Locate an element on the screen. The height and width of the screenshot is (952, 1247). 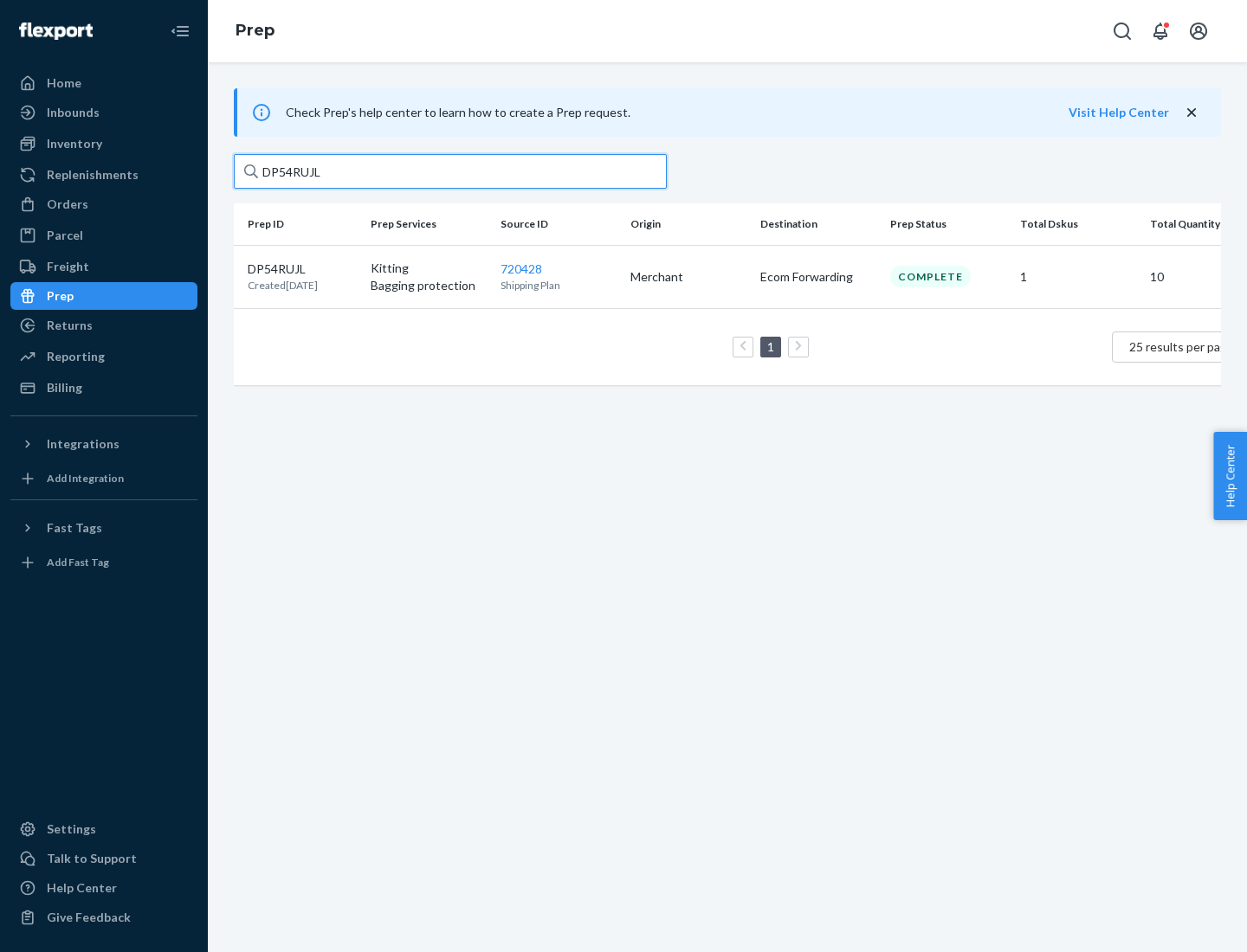
button: Close Navigation is located at coordinates (181, 31).